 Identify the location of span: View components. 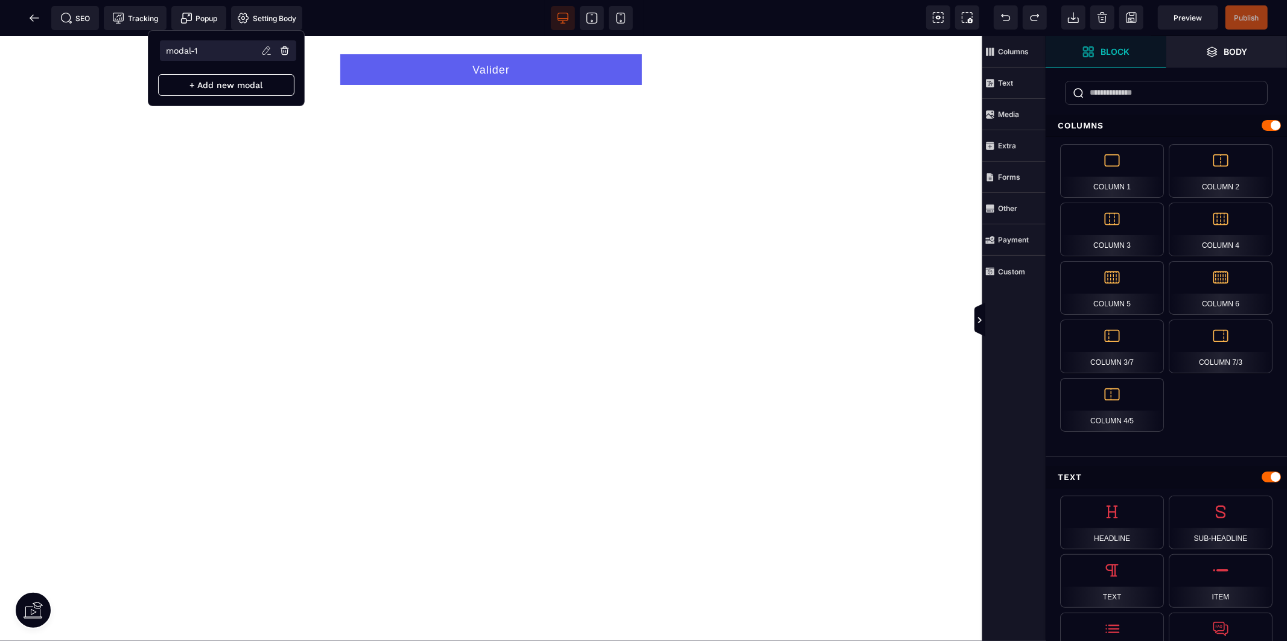
(938, 18).